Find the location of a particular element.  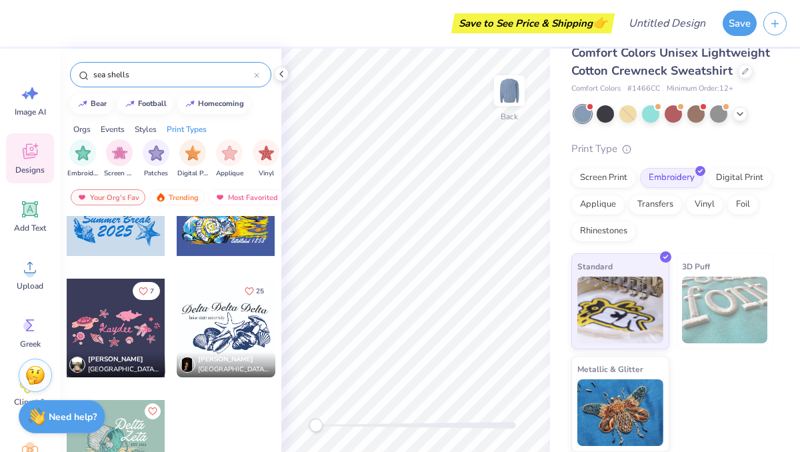

div: Applique is located at coordinates (598, 205).